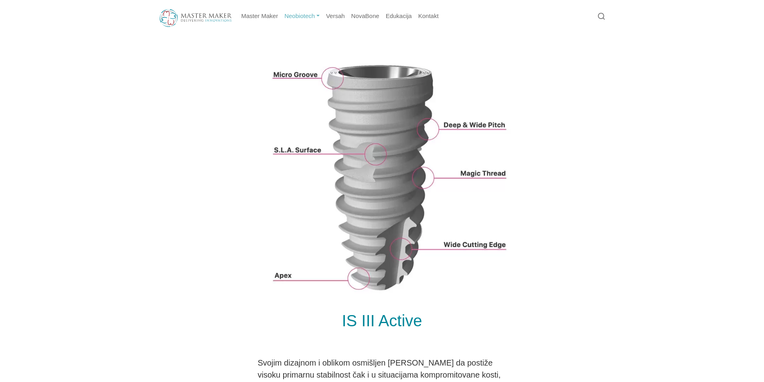 This screenshot has width=764, height=382. What do you see at coordinates (335, 16) in the screenshot?
I see `a: Versah` at bounding box center [335, 16].